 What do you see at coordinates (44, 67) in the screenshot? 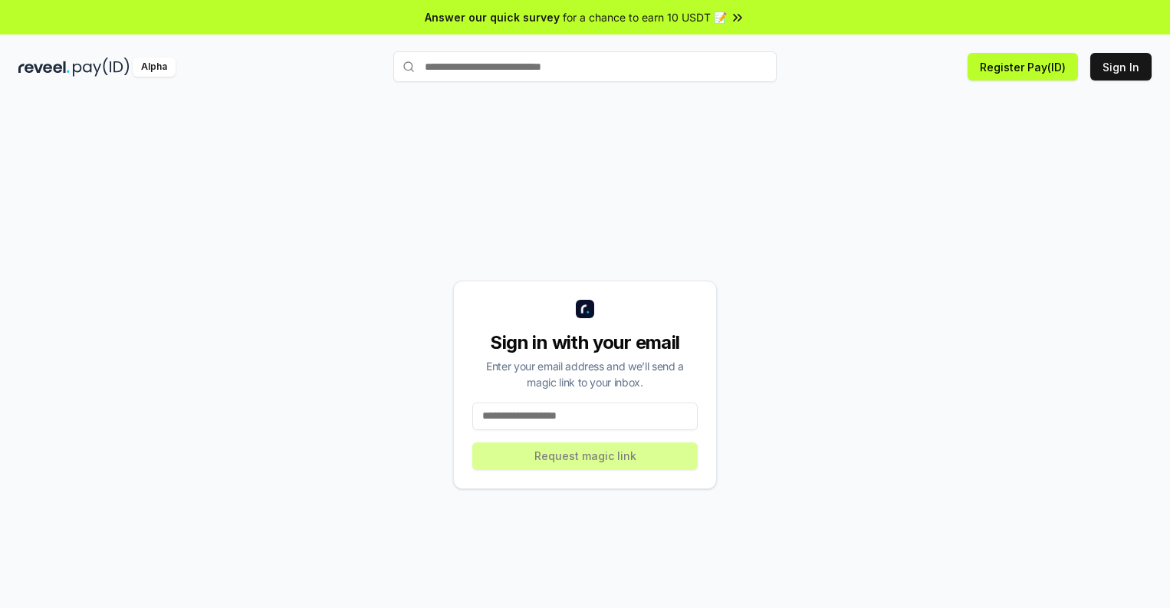
I see `img: reveel_dark` at bounding box center [44, 67].